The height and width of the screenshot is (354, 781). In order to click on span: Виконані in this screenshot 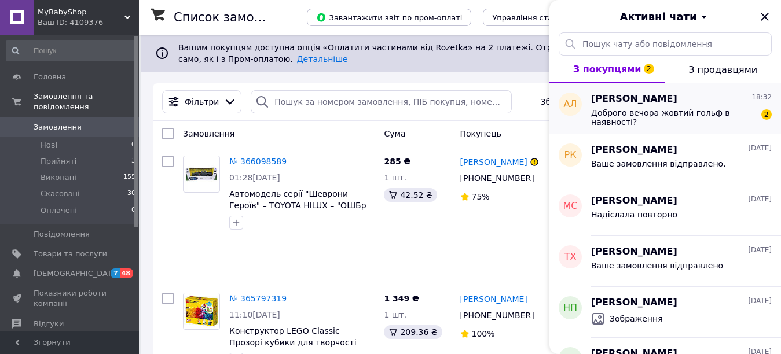, I will do `click(58, 178)`.